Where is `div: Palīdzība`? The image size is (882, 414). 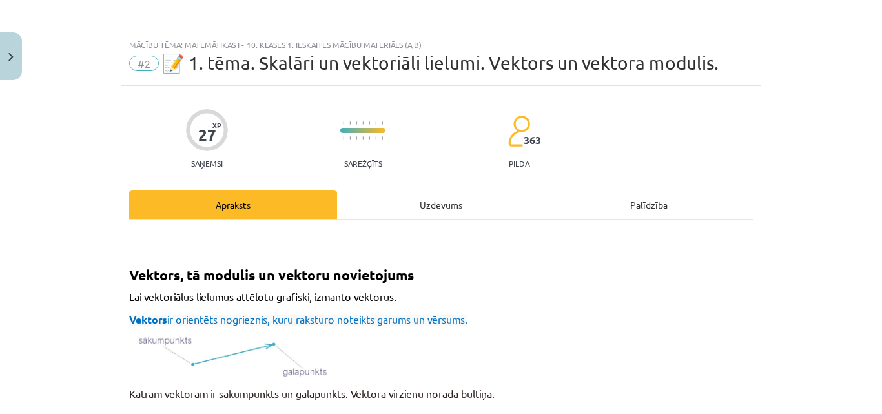
div: Palīdzība is located at coordinates (649, 204).